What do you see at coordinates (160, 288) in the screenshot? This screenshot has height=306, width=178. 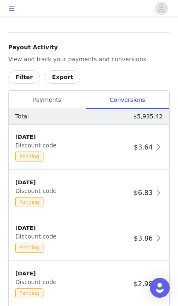 I see `div: Open Intercom Messenger` at bounding box center [160, 288].